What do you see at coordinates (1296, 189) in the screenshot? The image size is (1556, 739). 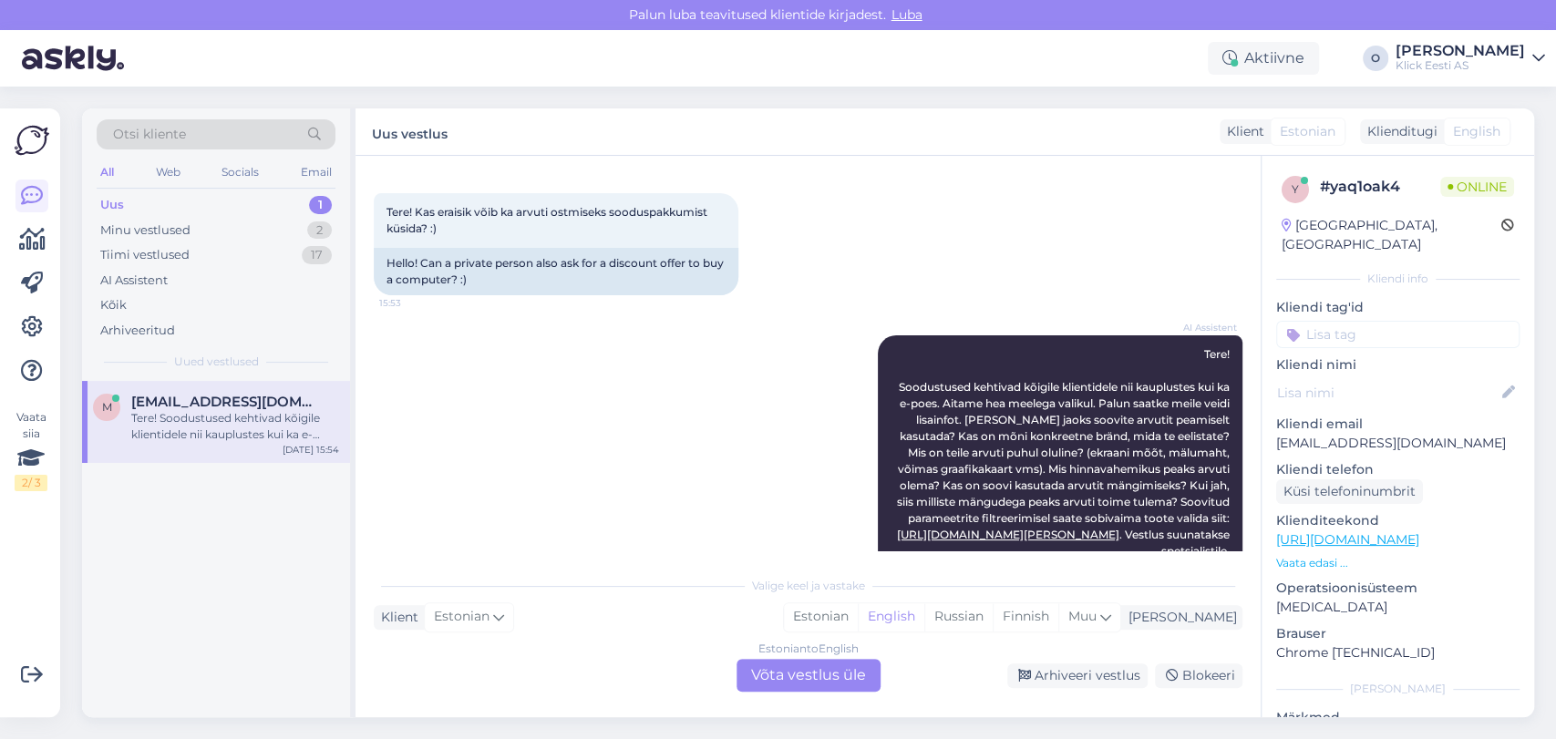 I see `span: y` at bounding box center [1296, 189].